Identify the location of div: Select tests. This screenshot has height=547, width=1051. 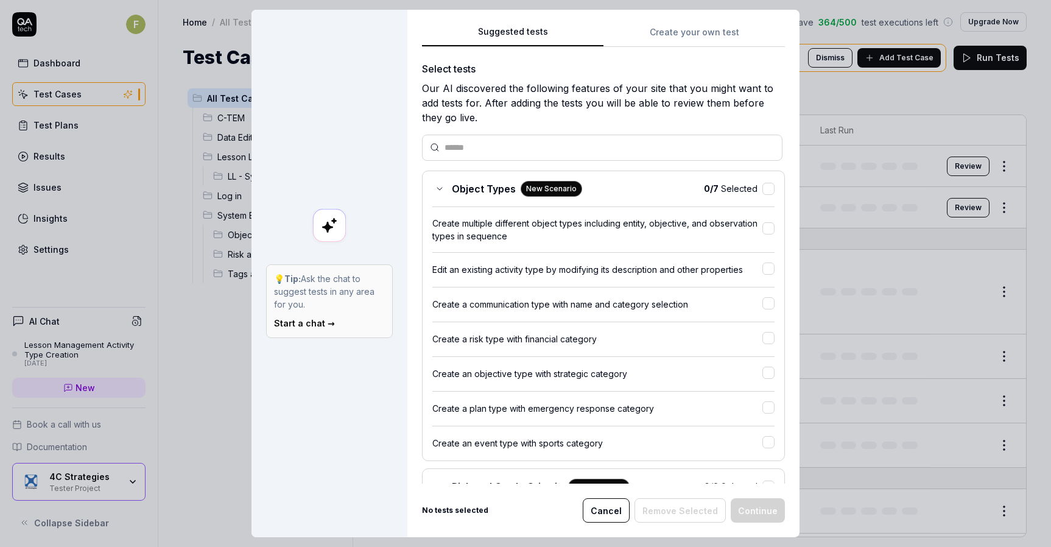
(603, 69).